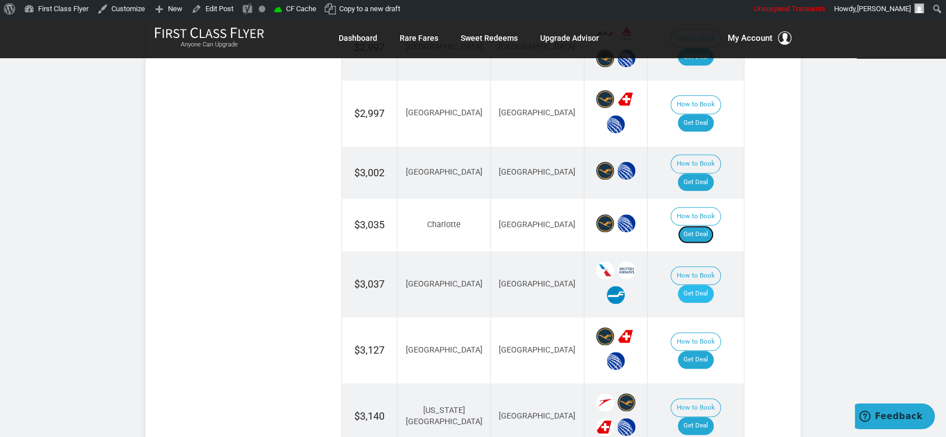 The height and width of the screenshot is (437, 946). I want to click on img: First Class Flyer, so click(209, 32).